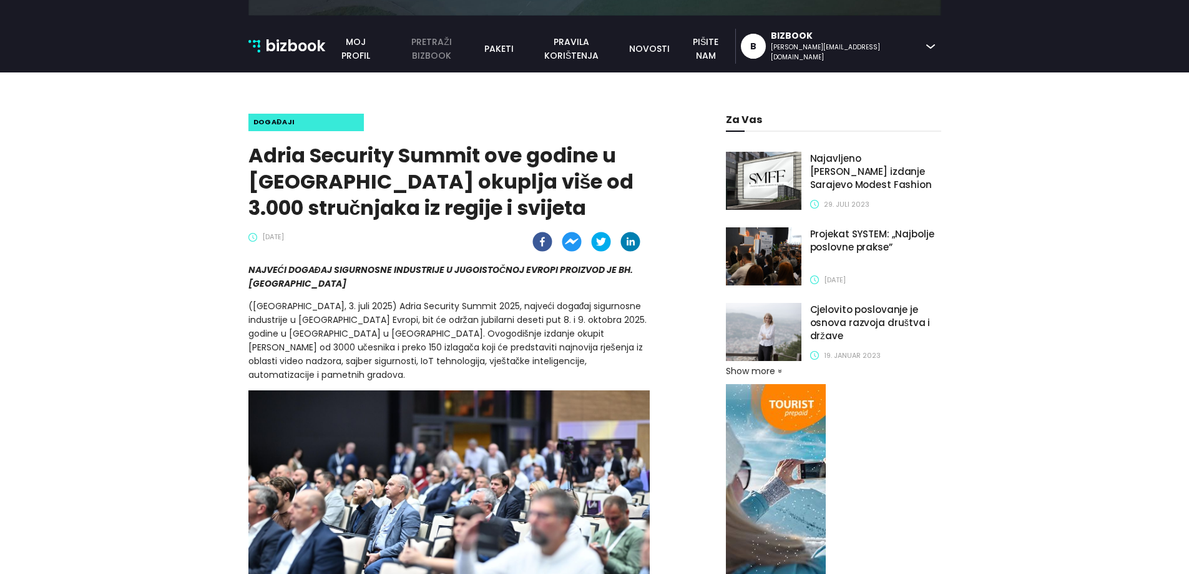 The height and width of the screenshot is (574, 1189). Describe the element at coordinates (763, 256) in the screenshot. I see `img: Projekat SYSTEM: „Najbolje poslovne prakse”` at that location.